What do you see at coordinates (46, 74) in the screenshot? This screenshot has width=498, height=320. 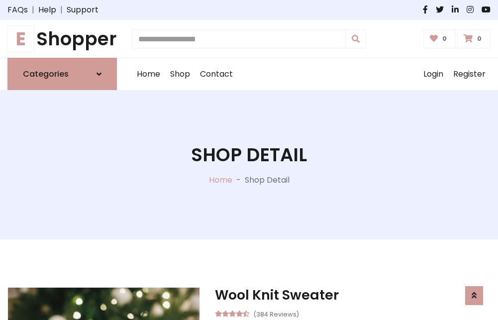 I see `h6: Categories` at bounding box center [46, 74].